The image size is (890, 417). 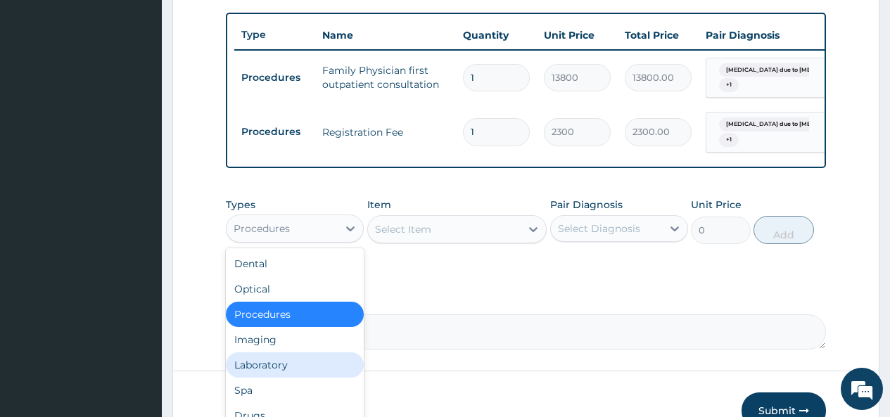 I want to click on th: Pair Diagnosis, so click(x=776, y=35).